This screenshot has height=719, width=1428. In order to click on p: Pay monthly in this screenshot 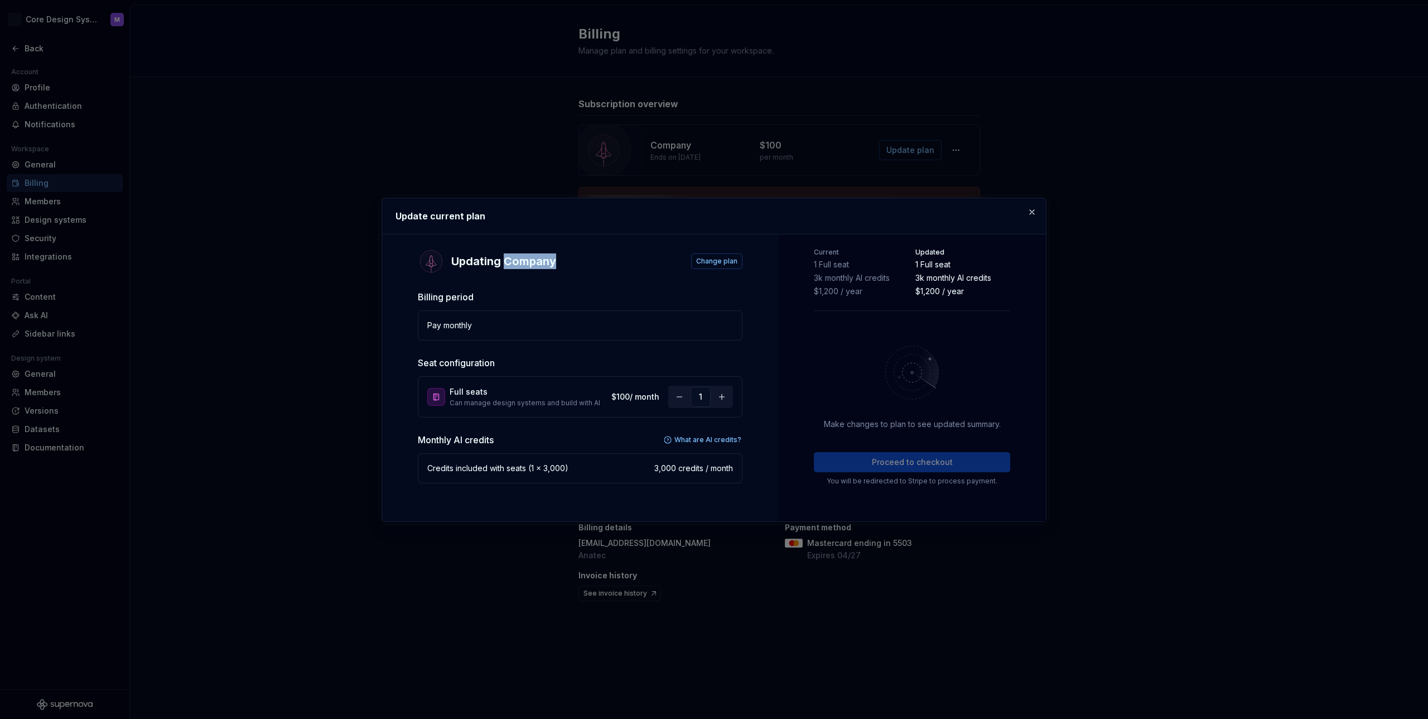, I will do `click(450, 325)`.